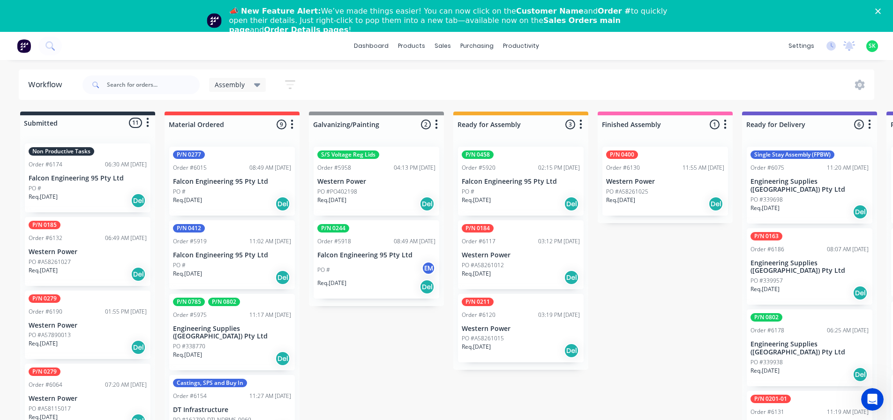  What do you see at coordinates (337, 192) in the screenshot?
I see `p: PO #PO402198` at bounding box center [337, 192].